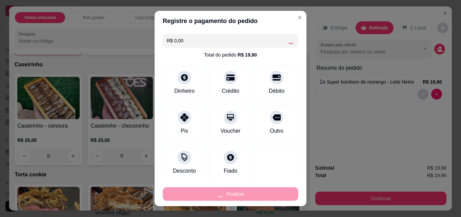  Describe the element at coordinates (277, 91) in the screenshot. I see `div: Débito` at that location.